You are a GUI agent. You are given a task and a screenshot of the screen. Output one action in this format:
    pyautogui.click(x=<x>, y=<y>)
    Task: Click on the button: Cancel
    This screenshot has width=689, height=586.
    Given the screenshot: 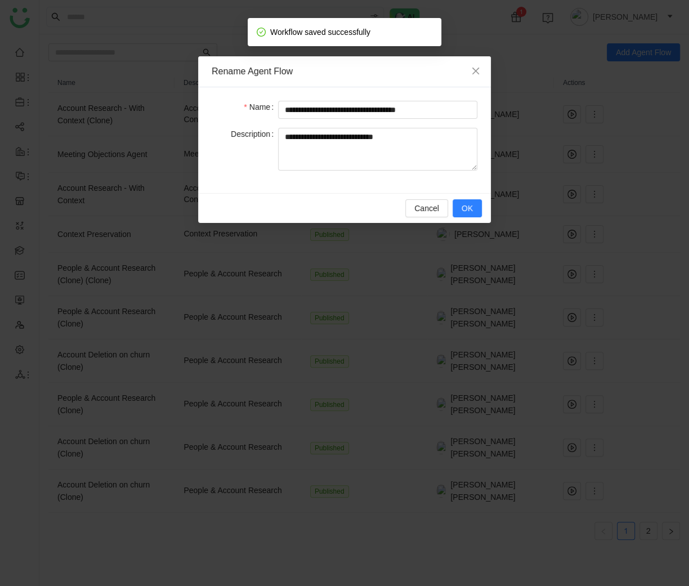 What is the action you would take?
    pyautogui.click(x=427, y=208)
    